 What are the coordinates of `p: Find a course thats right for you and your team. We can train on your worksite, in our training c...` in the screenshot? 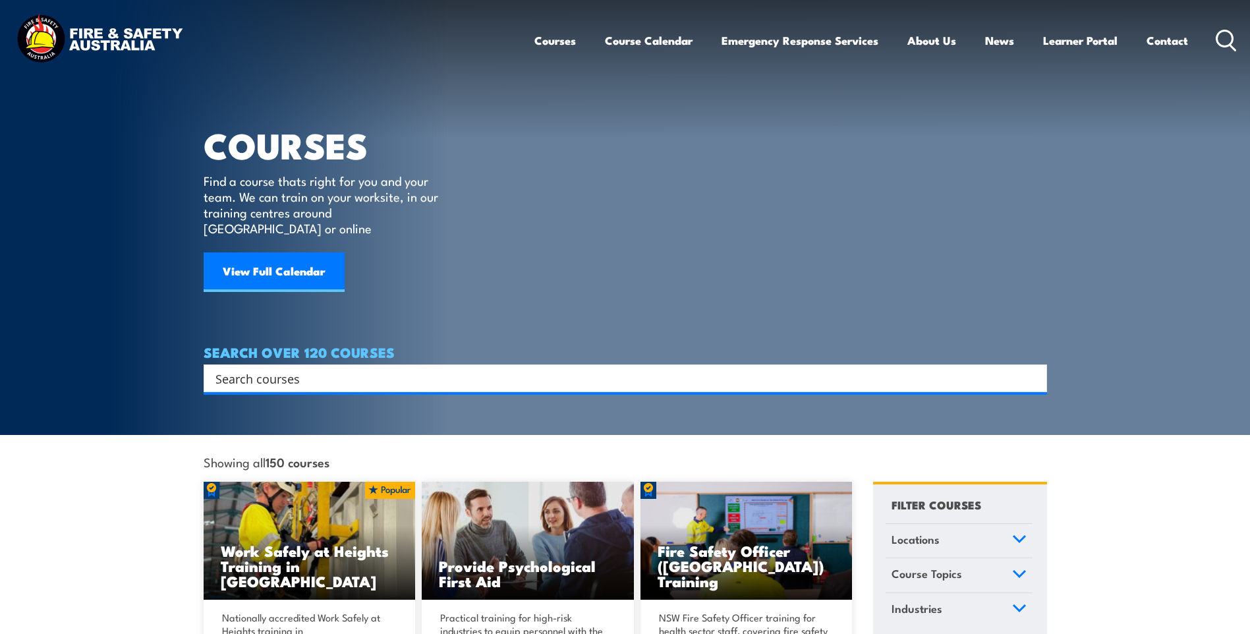 It's located at (324, 204).